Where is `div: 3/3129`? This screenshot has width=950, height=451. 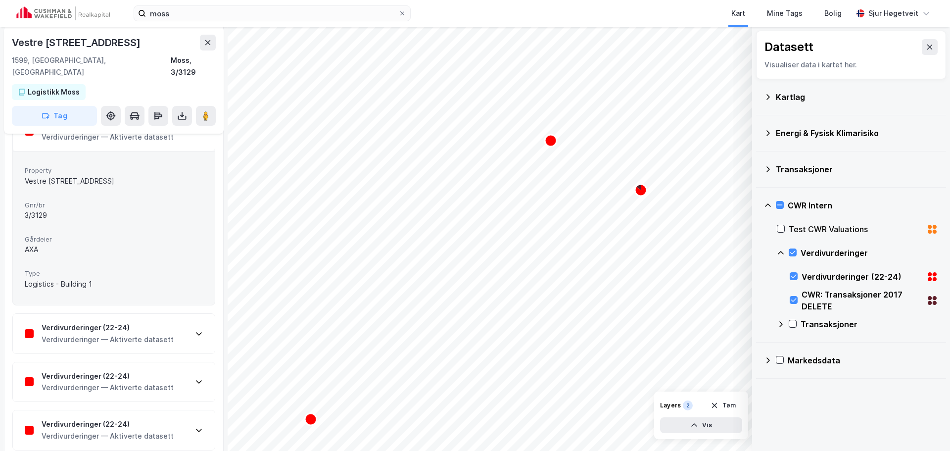 div: 3/3129 is located at coordinates (114, 215).